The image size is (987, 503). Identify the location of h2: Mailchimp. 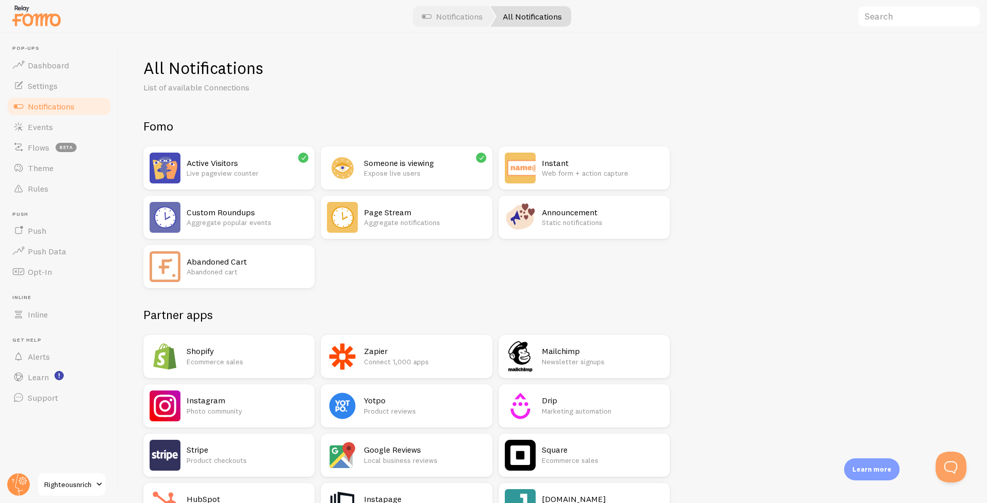
(602, 351).